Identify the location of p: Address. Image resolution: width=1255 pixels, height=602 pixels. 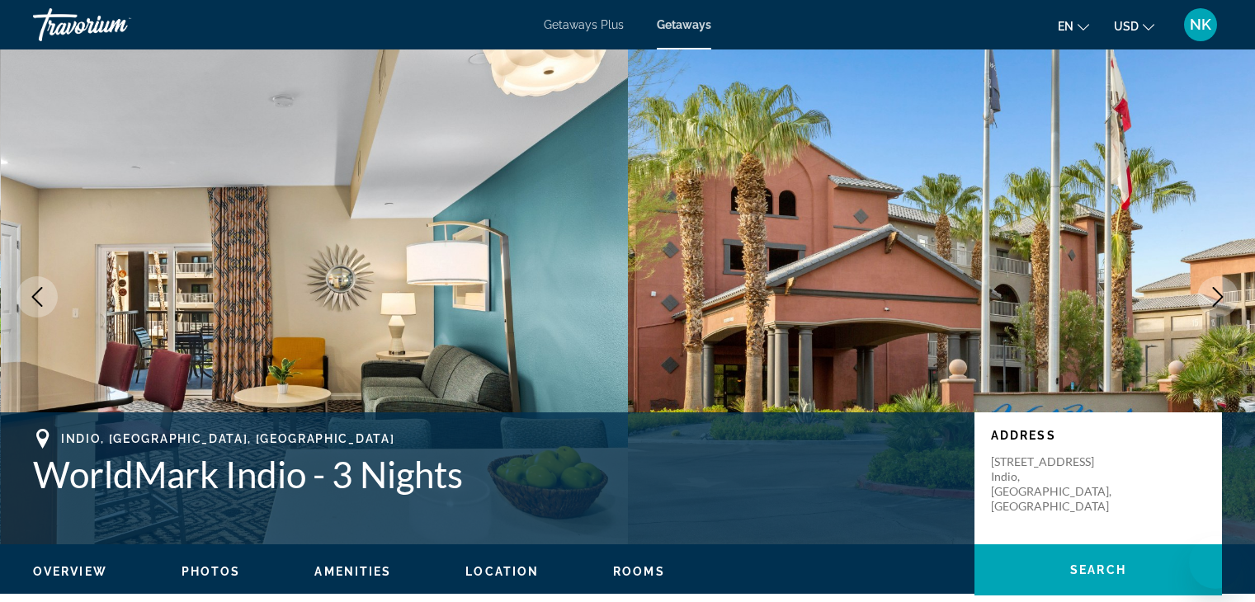
(1098, 436).